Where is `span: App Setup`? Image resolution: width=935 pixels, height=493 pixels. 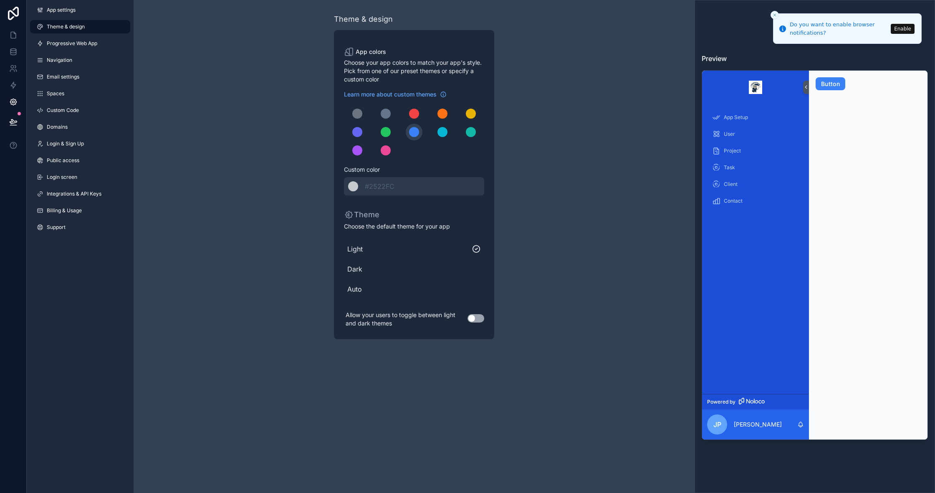 span: App Setup is located at coordinates (736, 117).